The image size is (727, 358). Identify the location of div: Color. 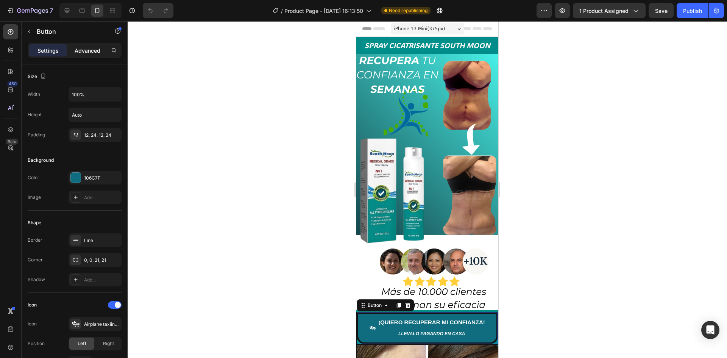
(33, 177).